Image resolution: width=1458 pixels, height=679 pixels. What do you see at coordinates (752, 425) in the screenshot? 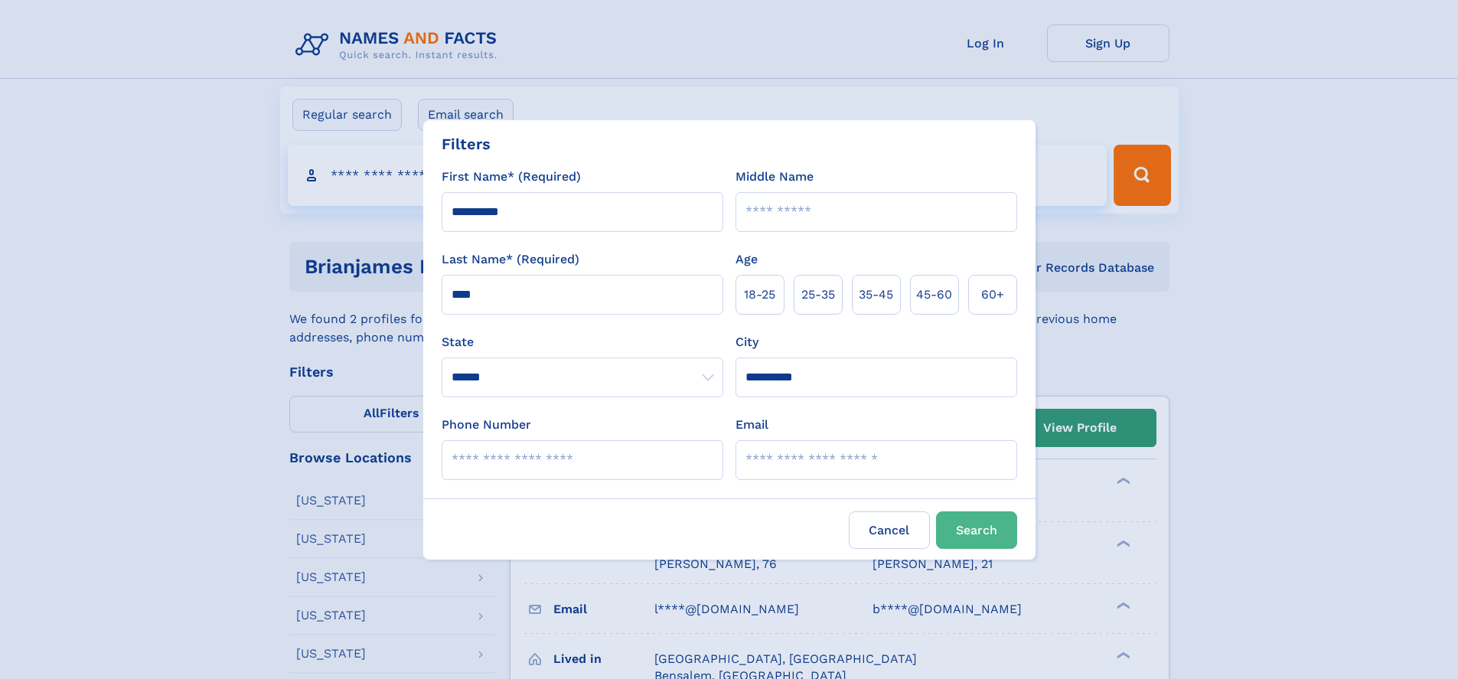
I see `label: Email` at bounding box center [752, 425].